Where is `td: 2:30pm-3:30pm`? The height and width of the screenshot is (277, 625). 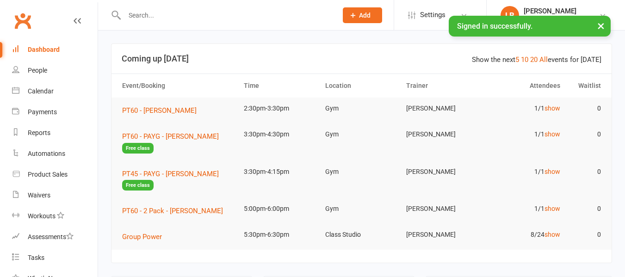 td: 2:30pm-3:30pm is located at coordinates (280, 108).